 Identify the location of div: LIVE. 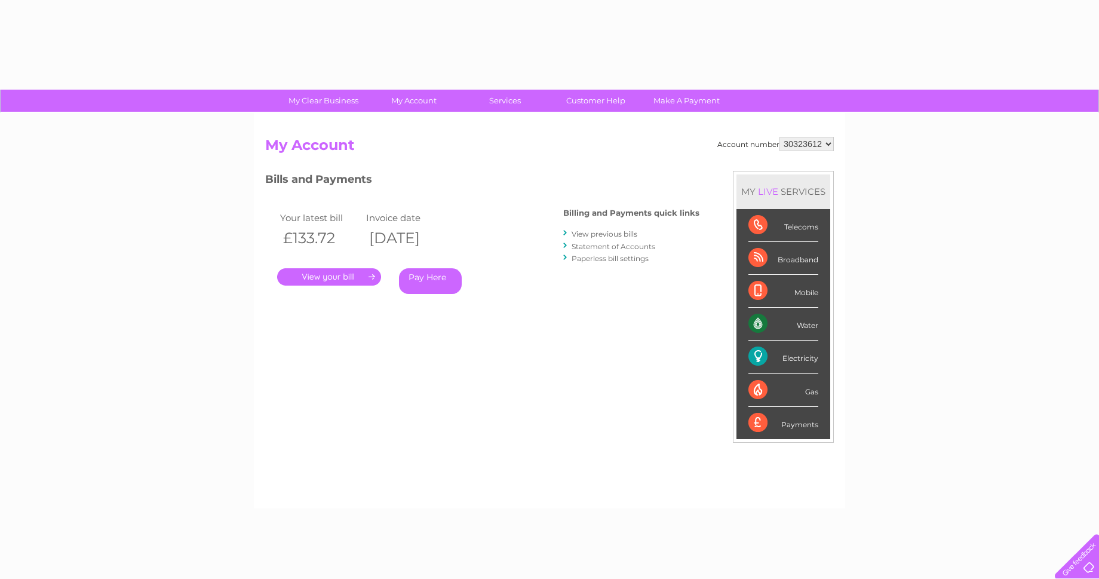
(768, 191).